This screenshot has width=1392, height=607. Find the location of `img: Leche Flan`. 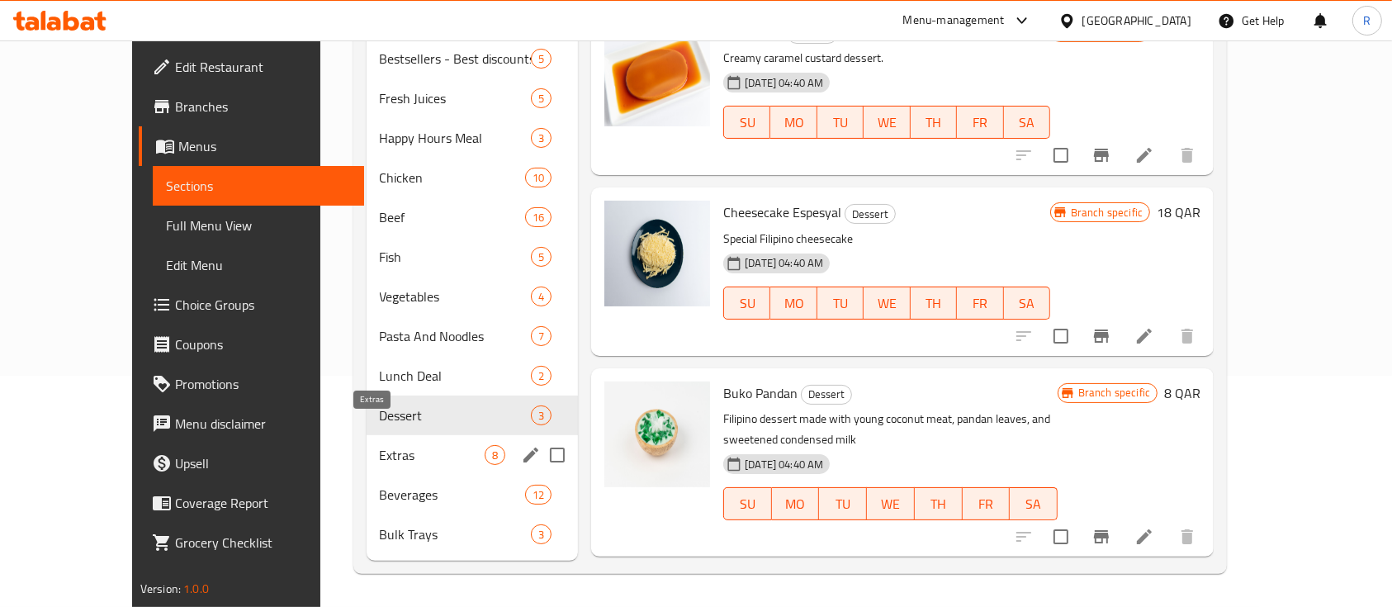

img: Leche Flan is located at coordinates (657, 73).